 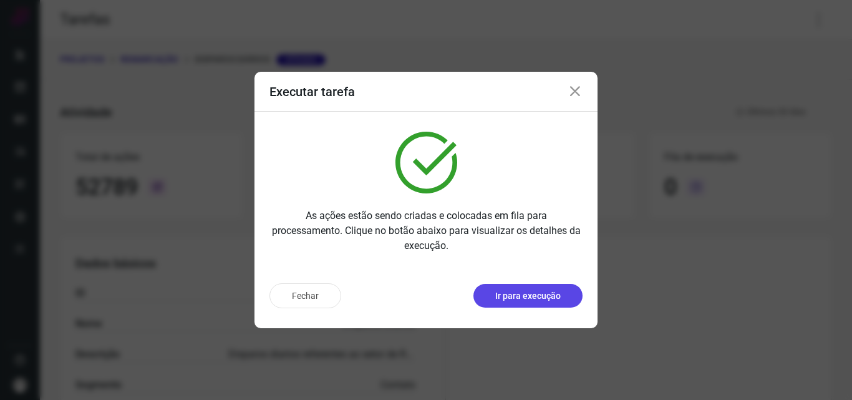 I want to click on h3: Executar tarefa, so click(x=312, y=92).